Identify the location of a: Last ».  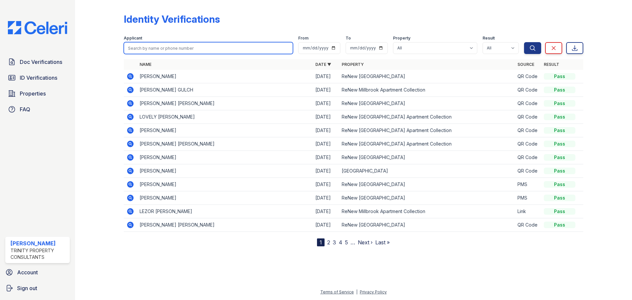
(383, 242).